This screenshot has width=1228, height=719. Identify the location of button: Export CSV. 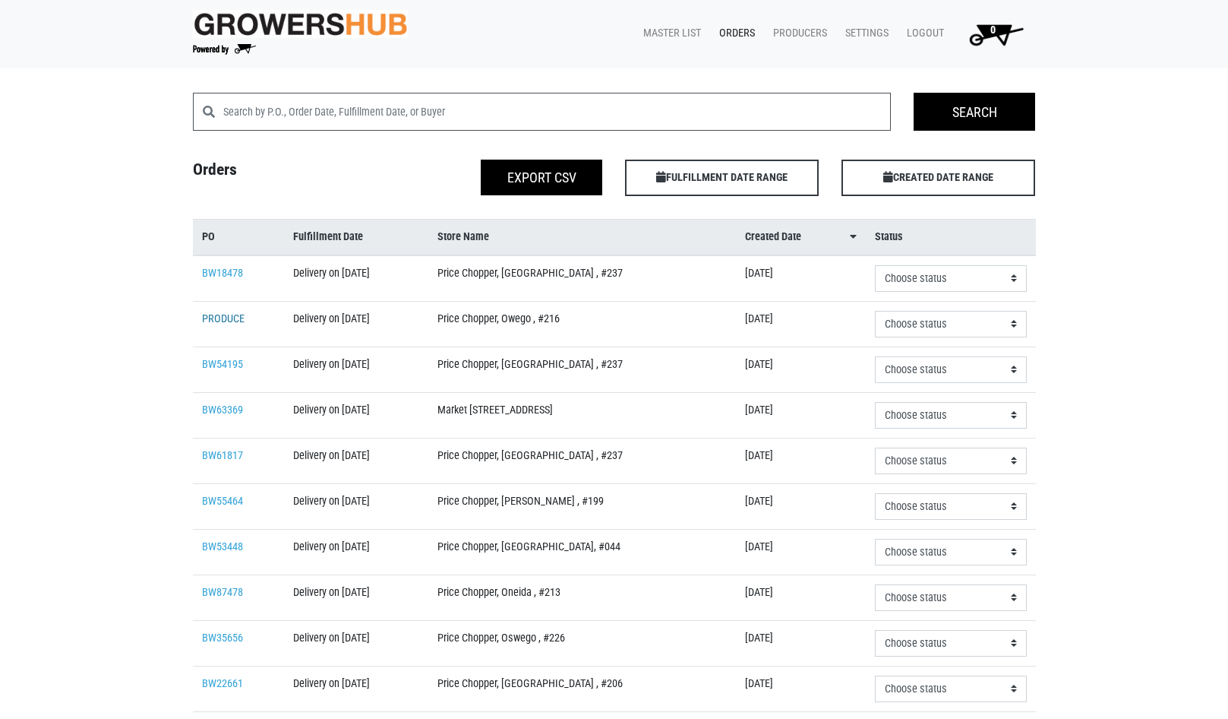
(542, 177).